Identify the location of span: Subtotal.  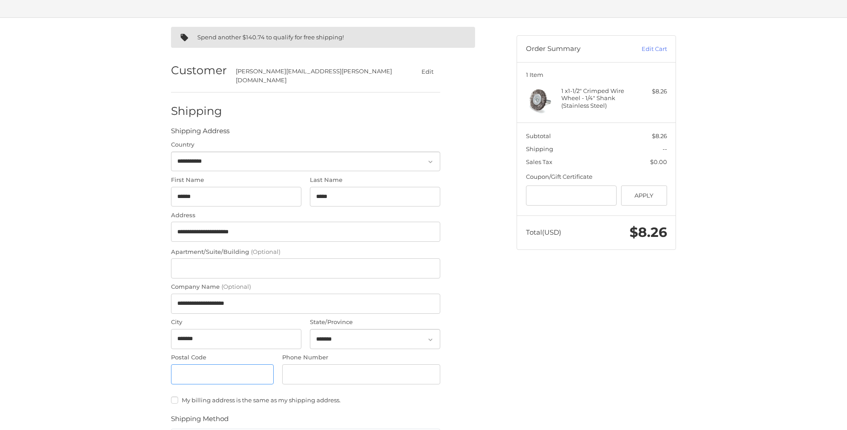
(538, 136).